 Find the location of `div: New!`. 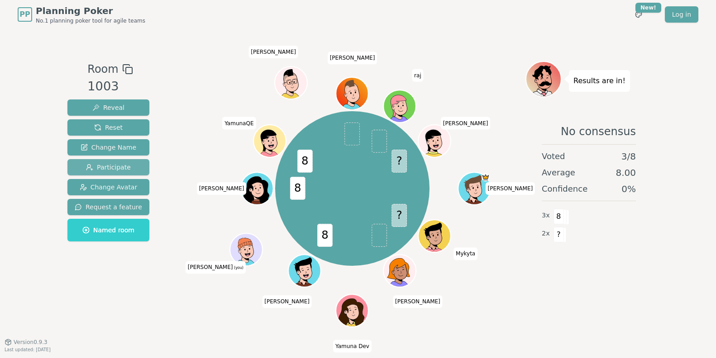

div: New! is located at coordinates (648, 8).